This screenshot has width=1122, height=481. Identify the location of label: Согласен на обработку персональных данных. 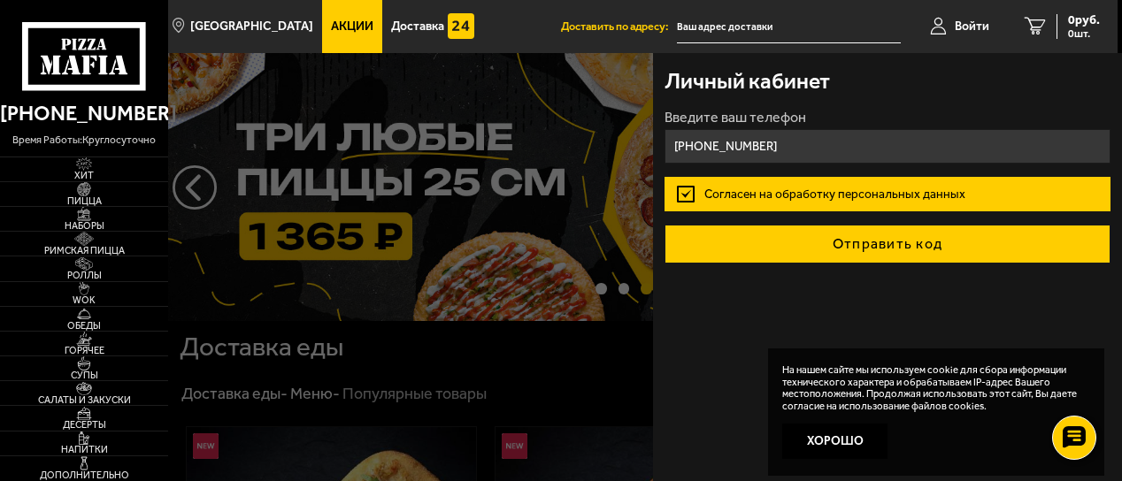
(888, 195).